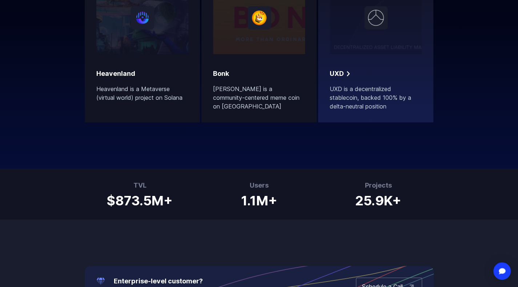 This screenshot has width=518, height=287. Describe the element at coordinates (142, 93) in the screenshot. I see `p: Heavenland is a Metaverse (virtual world) project on Solana` at that location.